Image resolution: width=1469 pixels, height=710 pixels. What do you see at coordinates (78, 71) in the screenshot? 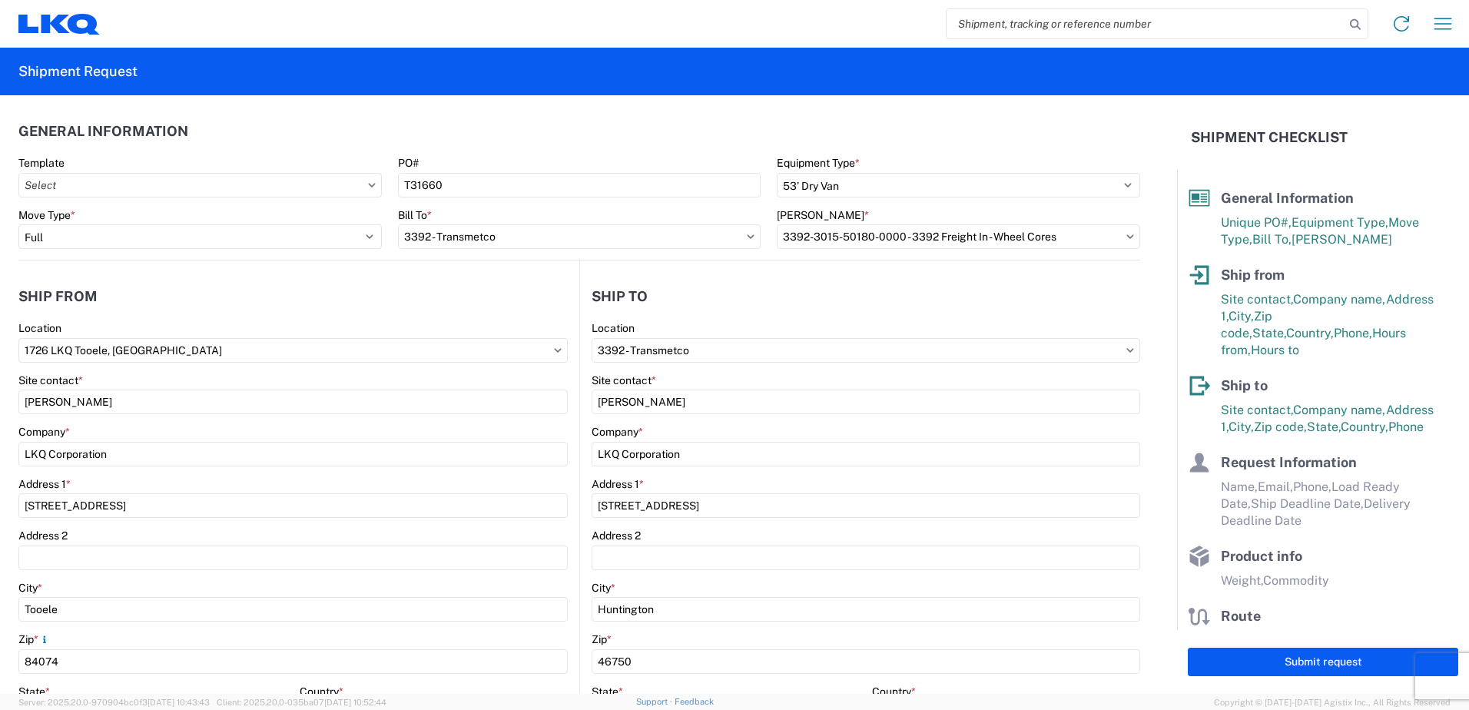
I see `h2: Shipment Request` at bounding box center [78, 71].